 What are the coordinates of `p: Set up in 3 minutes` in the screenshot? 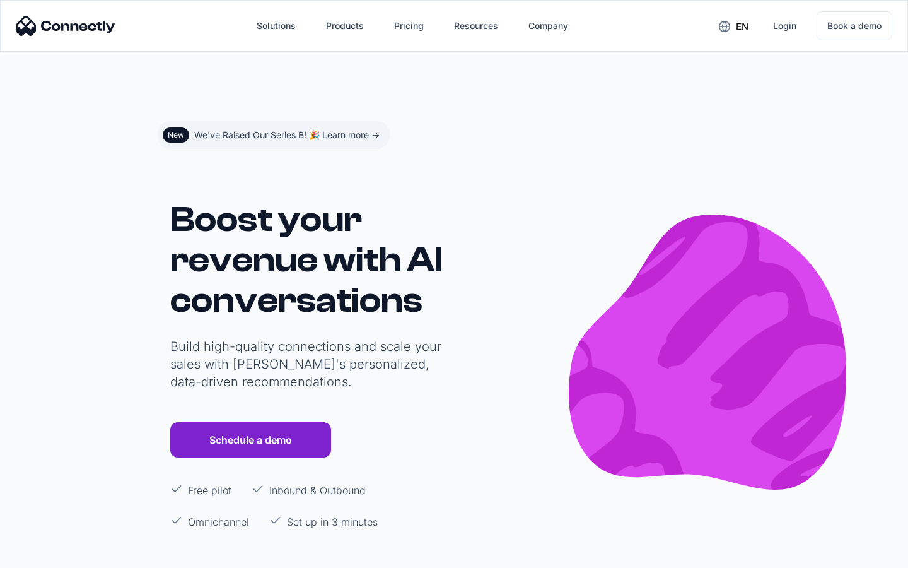 It's located at (332, 521).